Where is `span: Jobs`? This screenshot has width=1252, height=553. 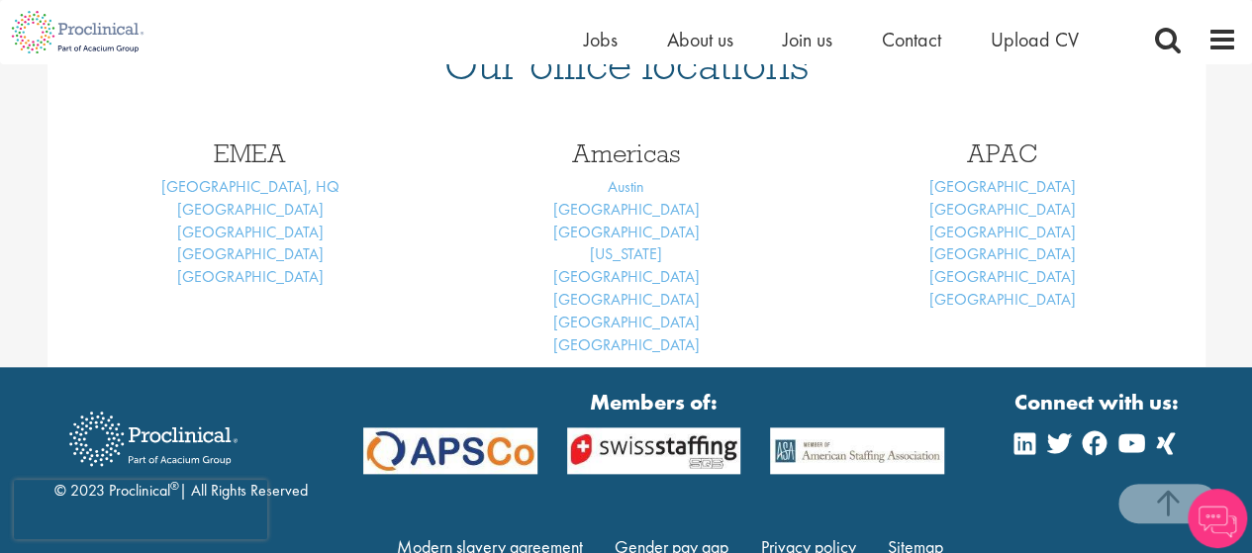
span: Jobs is located at coordinates (601, 40).